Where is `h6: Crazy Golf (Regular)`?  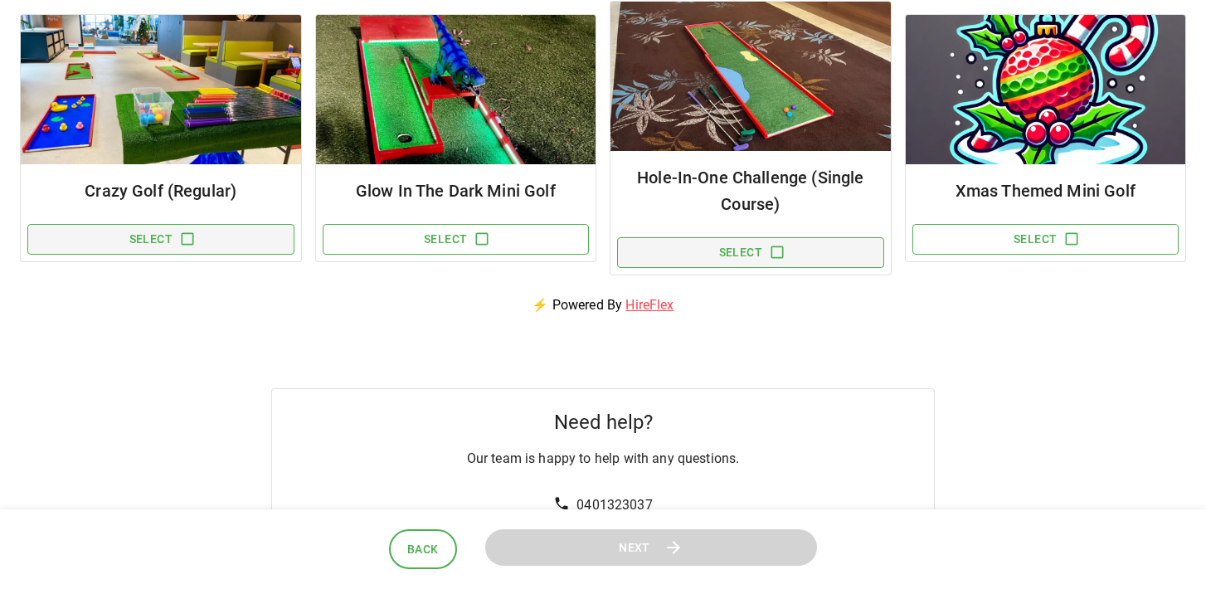
h6: Crazy Golf (Regular) is located at coordinates (161, 191).